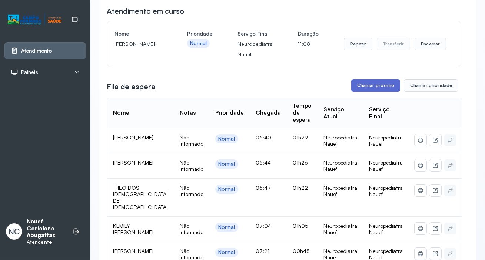 Image resolution: width=485 pixels, height=260 pixels. I want to click on span: 01h22, so click(300, 188).